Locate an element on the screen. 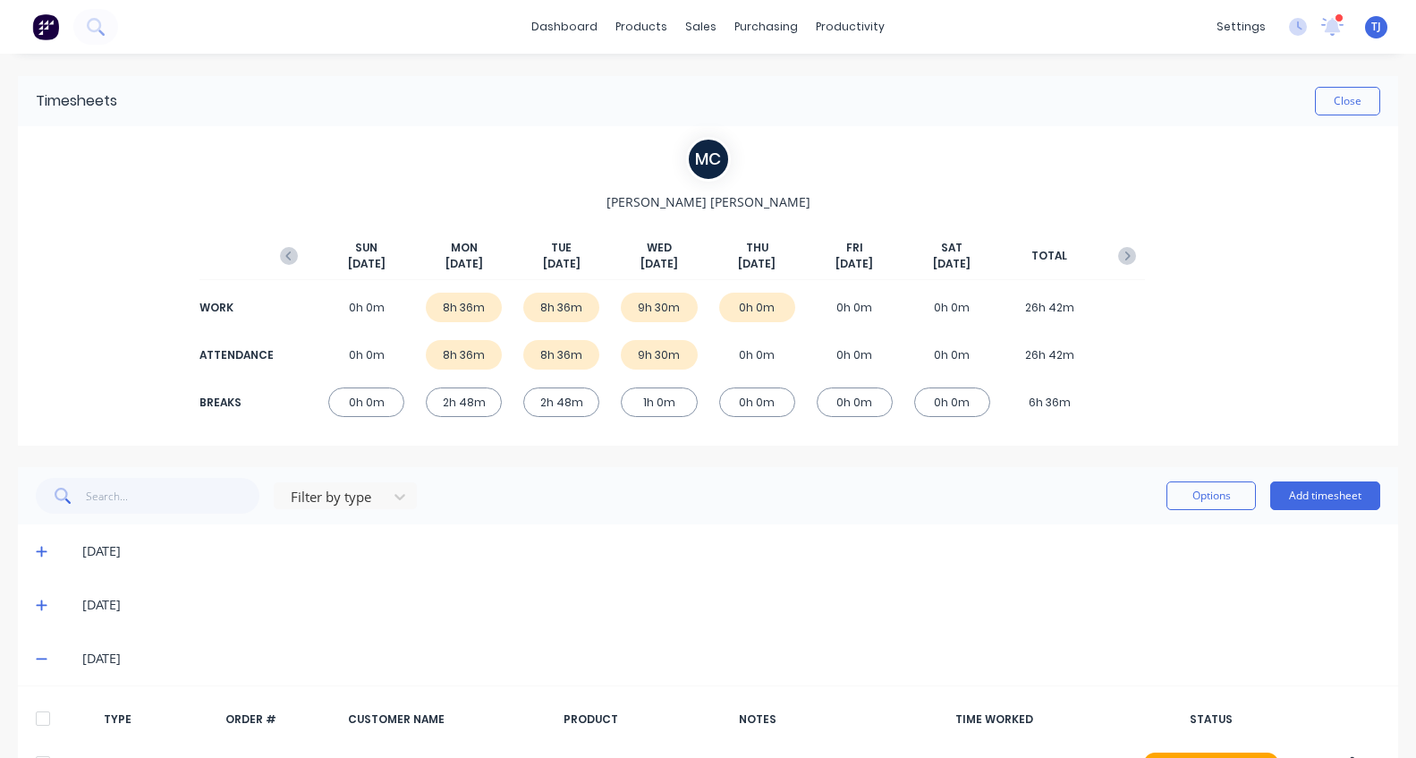 This screenshot has height=758, width=1416. div: Timesheets is located at coordinates (76, 101).